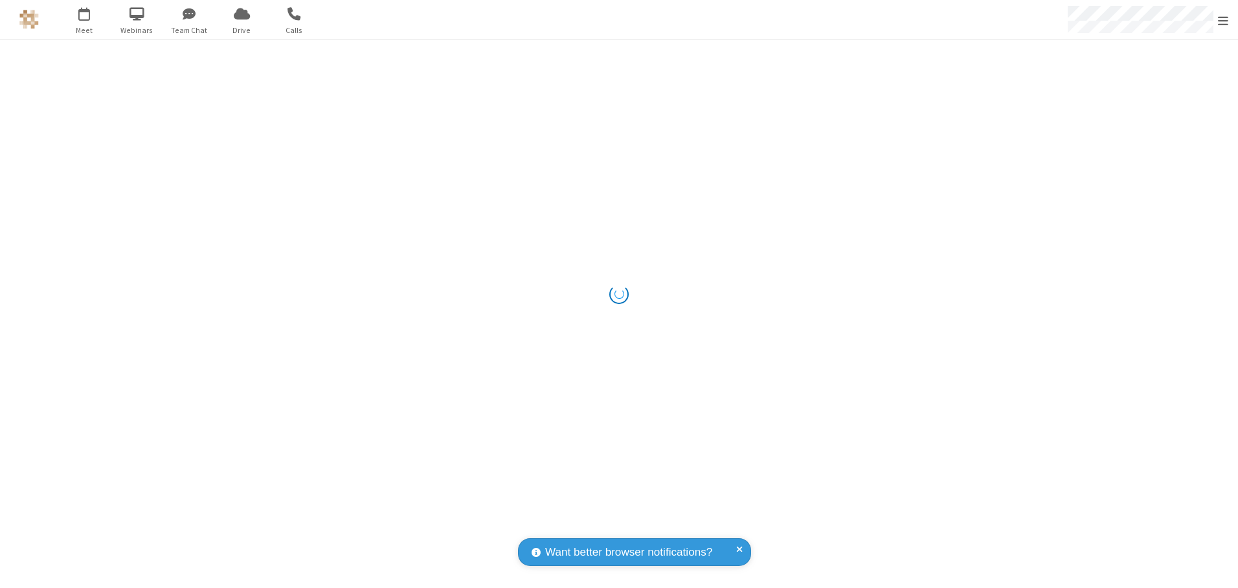 The height and width of the screenshot is (588, 1238). Describe the element at coordinates (84, 30) in the screenshot. I see `span: Meet` at that location.